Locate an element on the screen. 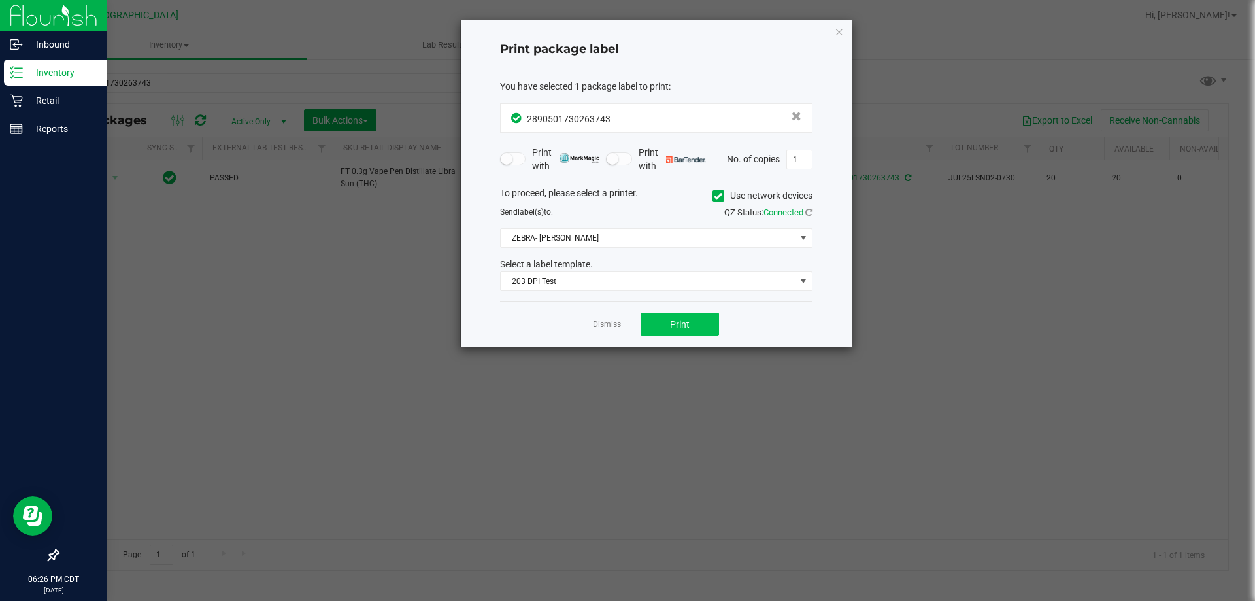 Image resolution: width=1255 pixels, height=601 pixels. span: No. of copies is located at coordinates (753, 158).